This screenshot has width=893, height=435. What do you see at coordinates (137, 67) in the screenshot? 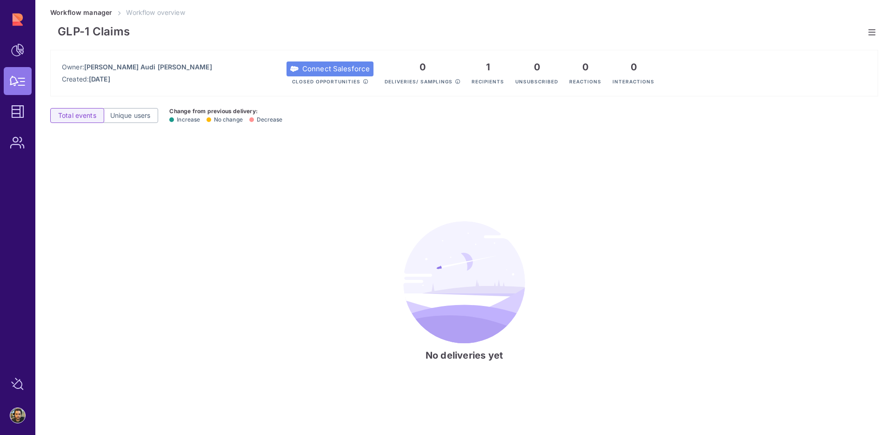
I see `p: Owner:` at bounding box center [137, 67].